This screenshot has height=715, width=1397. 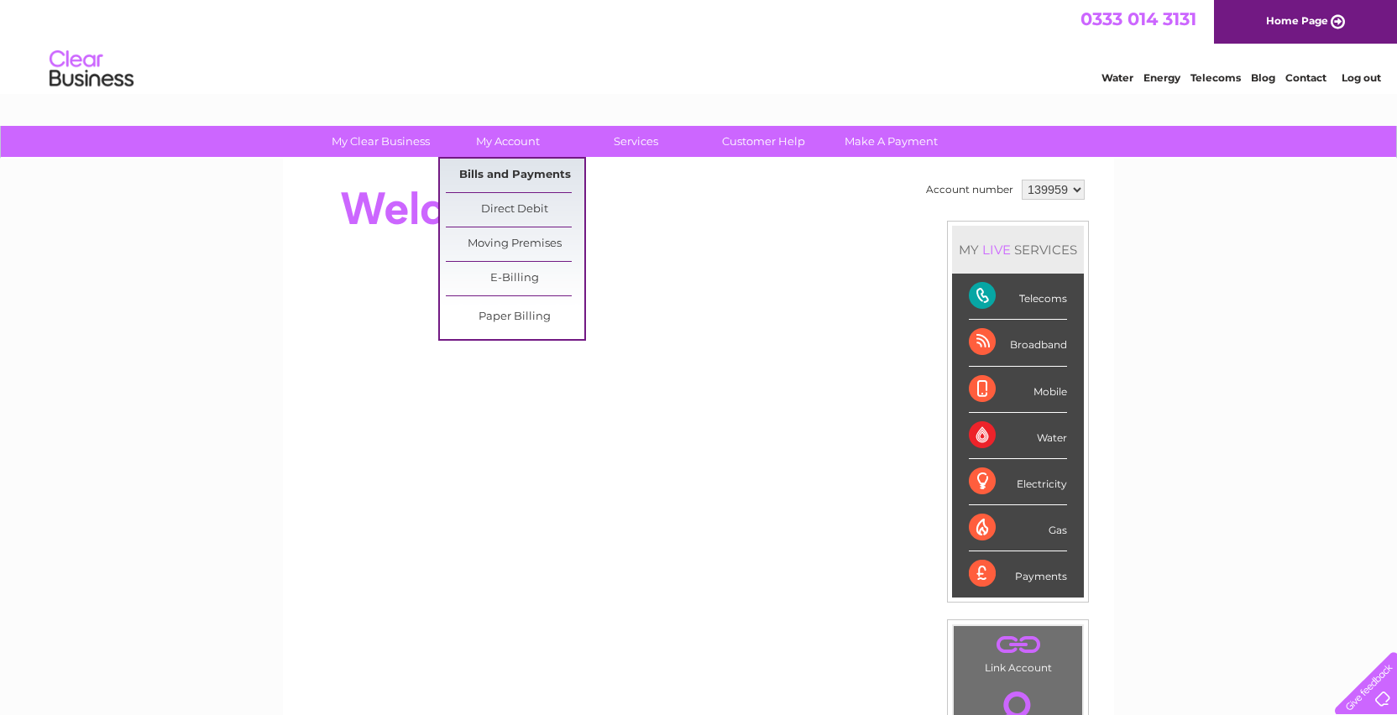 What do you see at coordinates (515, 317) in the screenshot?
I see `a: Paper Billing` at bounding box center [515, 317].